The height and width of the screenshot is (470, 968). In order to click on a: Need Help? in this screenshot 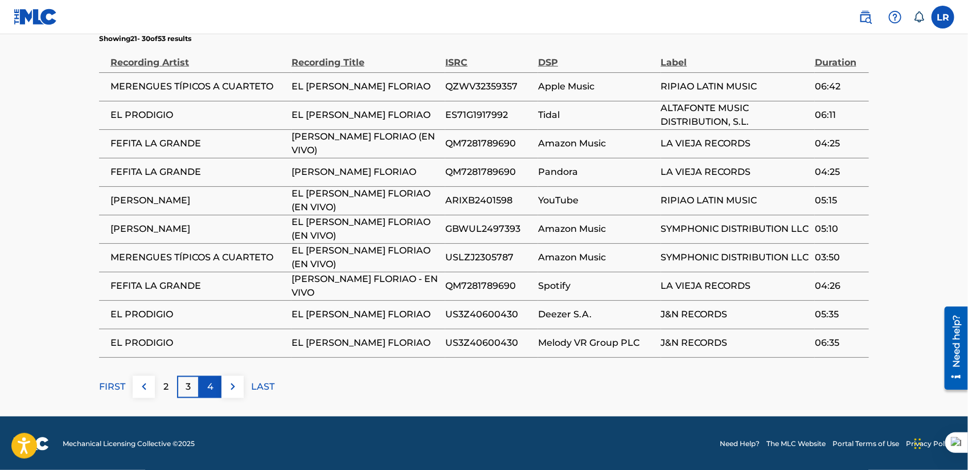, I will do `click(740, 444)`.